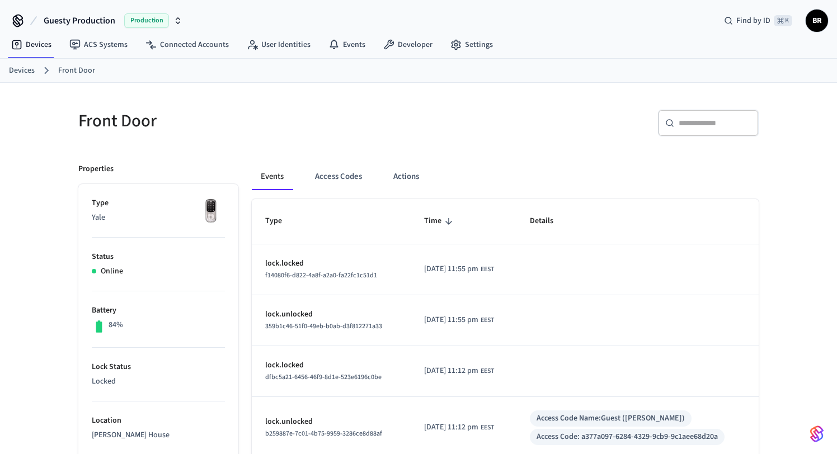  What do you see at coordinates (116, 325) in the screenshot?
I see `p: 84%` at bounding box center [116, 325].